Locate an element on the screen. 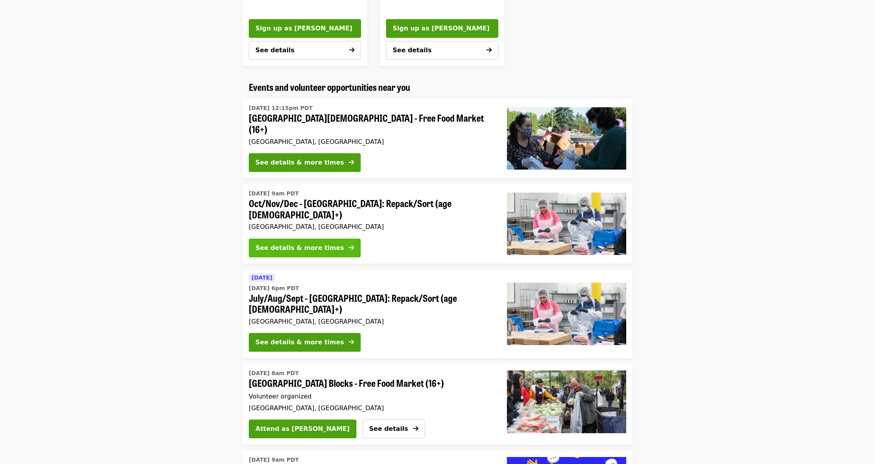 Image resolution: width=875 pixels, height=464 pixels. a: See details for "PSU South Park Blocks - Free Food Market (16+)" is located at coordinates (368, 390).